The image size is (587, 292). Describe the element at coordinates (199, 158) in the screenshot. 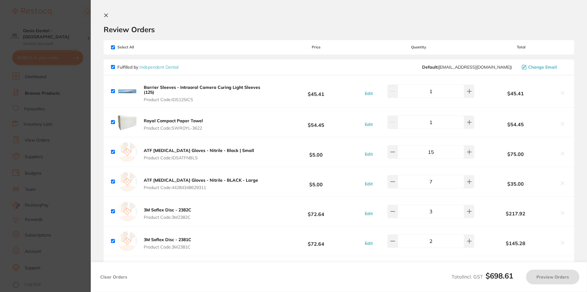

I see `span: Product Code: IDSATFNBLS` at that location.